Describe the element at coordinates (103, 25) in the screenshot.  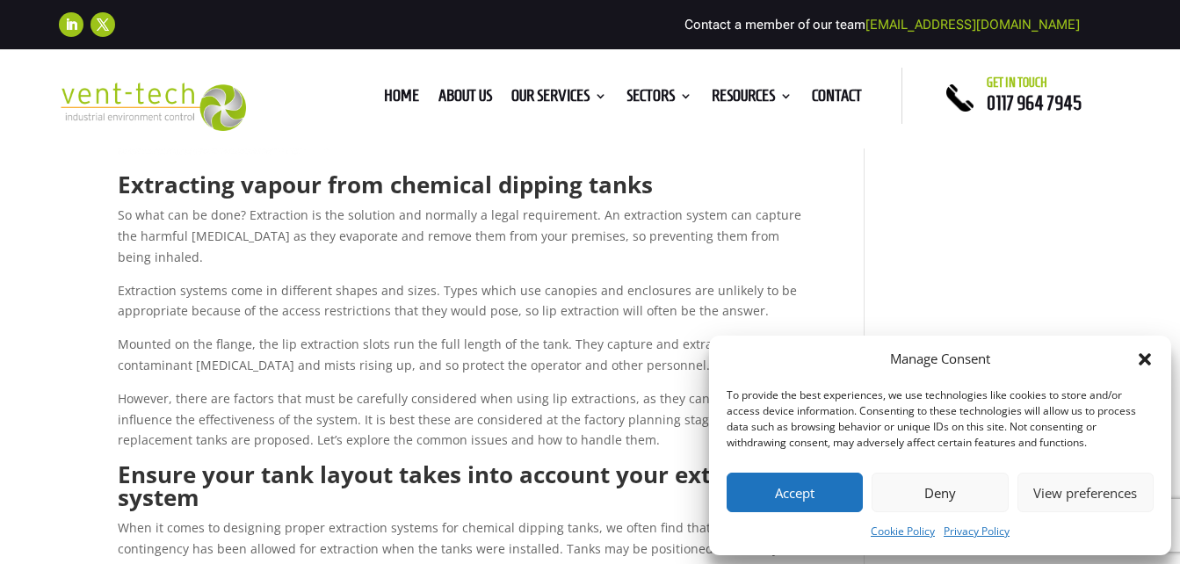
I see `a: Follow on X` at that location.